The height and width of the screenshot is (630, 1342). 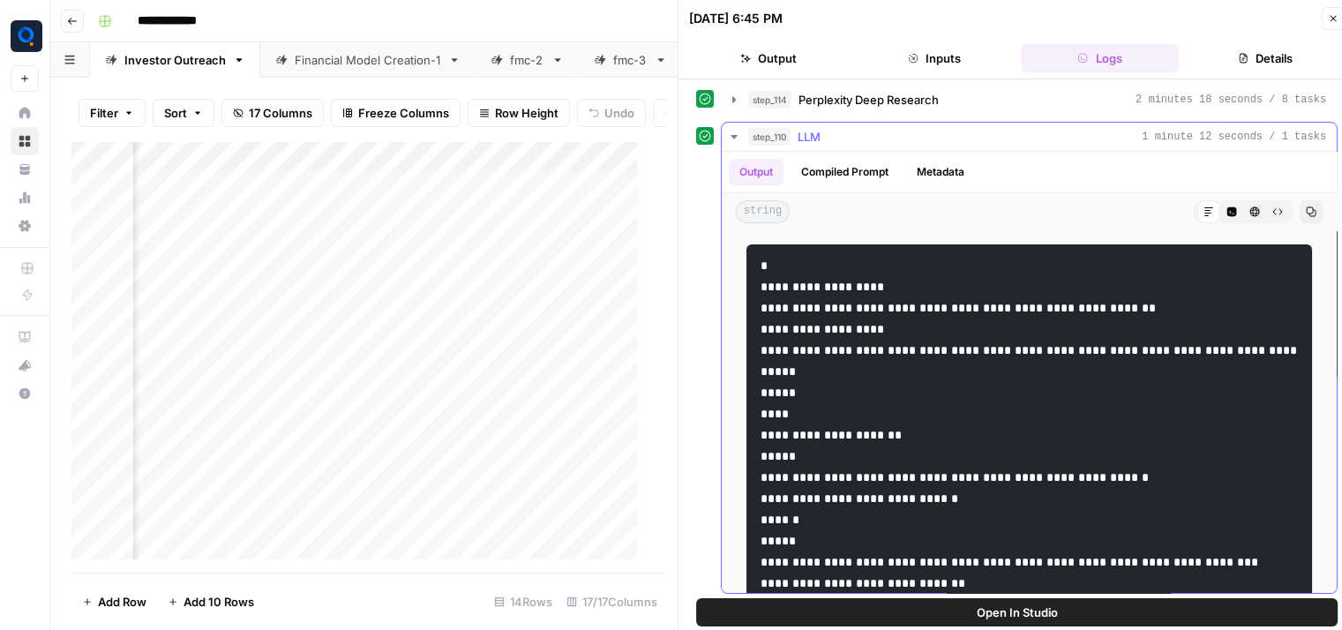 I want to click on a: fmc-3, so click(x=630, y=60).